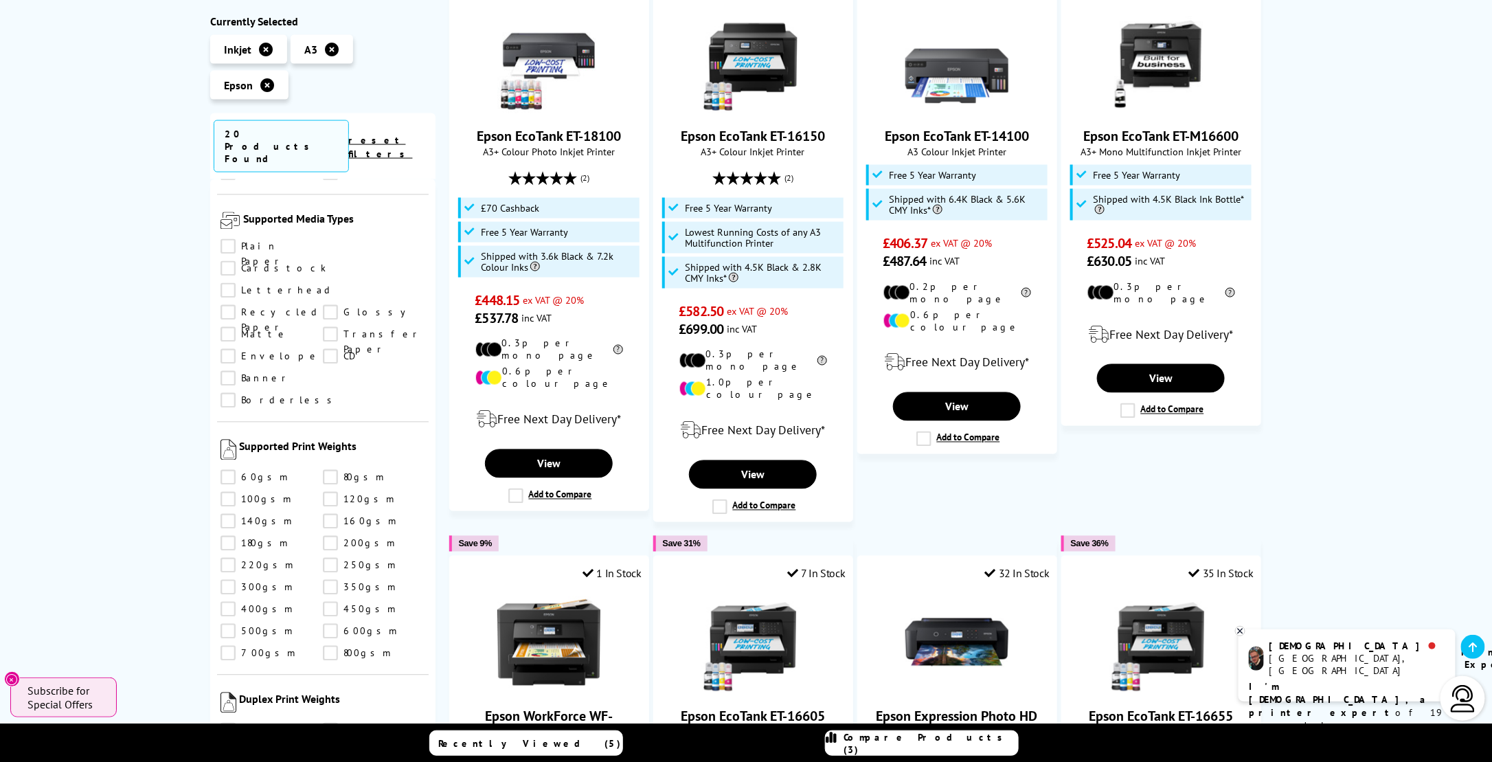  I want to click on img: Duplex Print Weights, so click(228, 702).